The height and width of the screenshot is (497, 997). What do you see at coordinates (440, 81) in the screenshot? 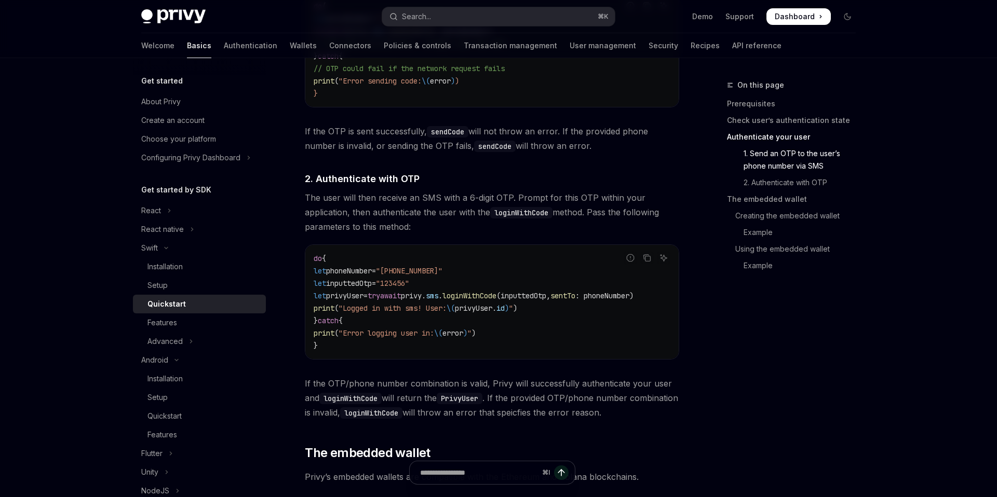
I see `span: error` at bounding box center [440, 81].